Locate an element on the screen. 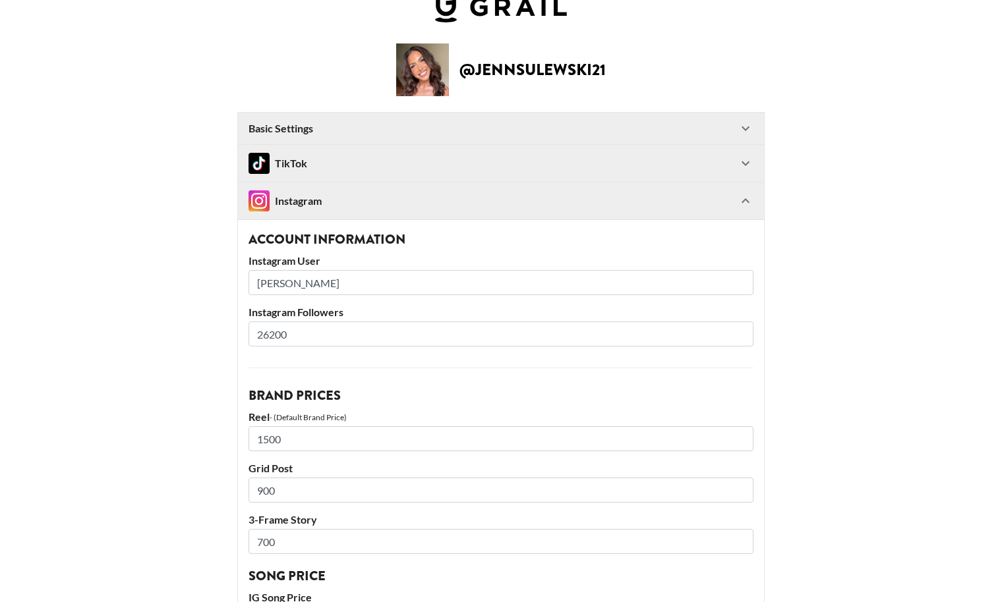 The height and width of the screenshot is (602, 1002). div: TikTok is located at coordinates (277, 163).